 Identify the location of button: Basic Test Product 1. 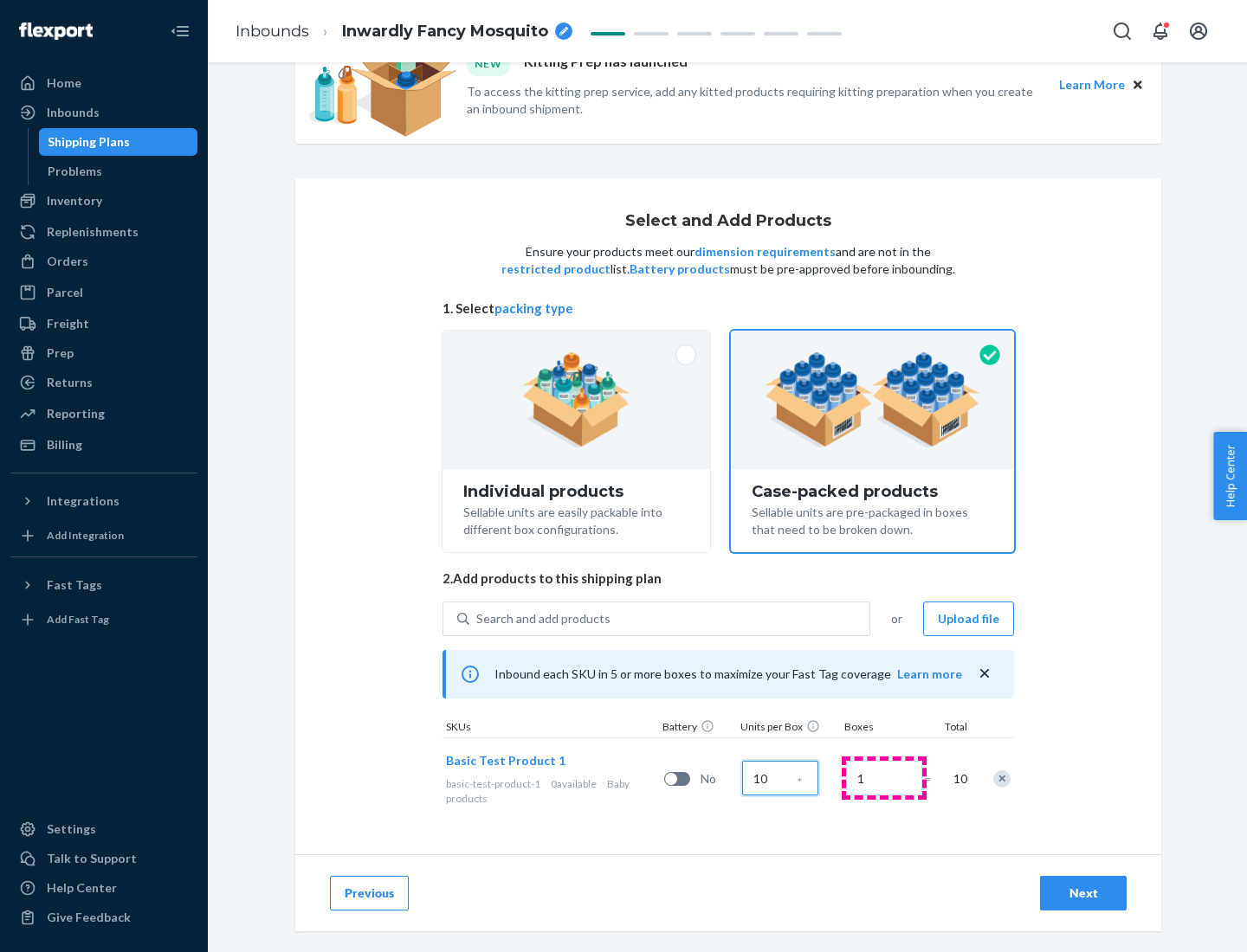
(506, 761).